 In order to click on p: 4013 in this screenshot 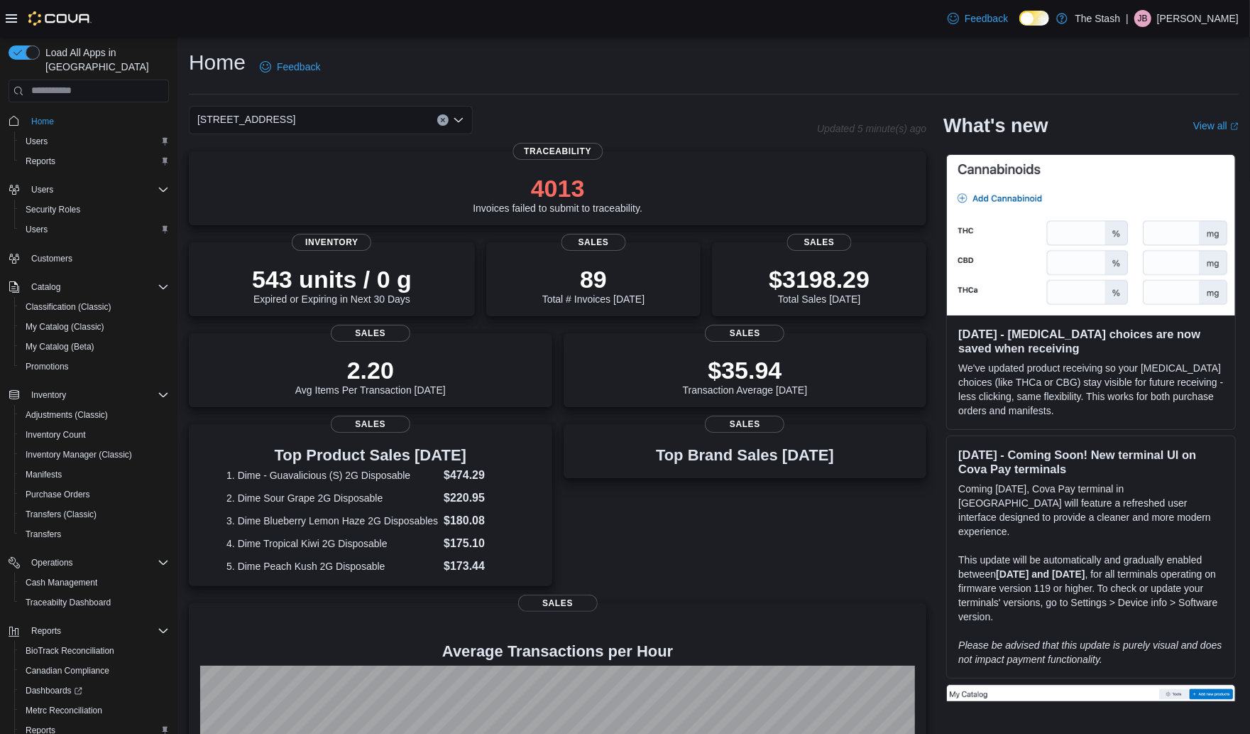, I will do `click(557, 188)`.